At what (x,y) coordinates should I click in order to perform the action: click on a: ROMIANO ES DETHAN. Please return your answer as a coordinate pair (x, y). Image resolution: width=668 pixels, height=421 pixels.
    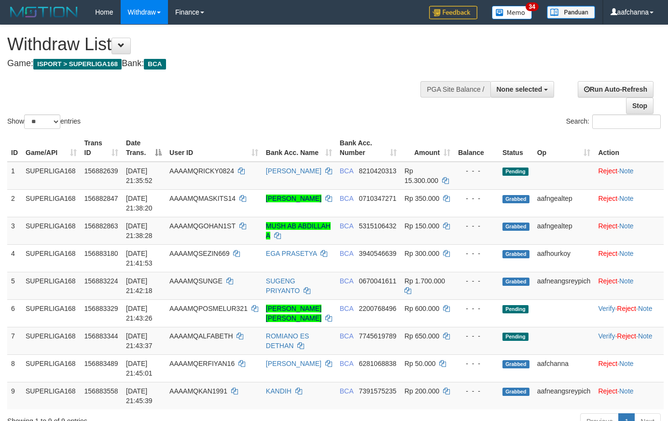
    Looking at the image, I should click on (287, 341).